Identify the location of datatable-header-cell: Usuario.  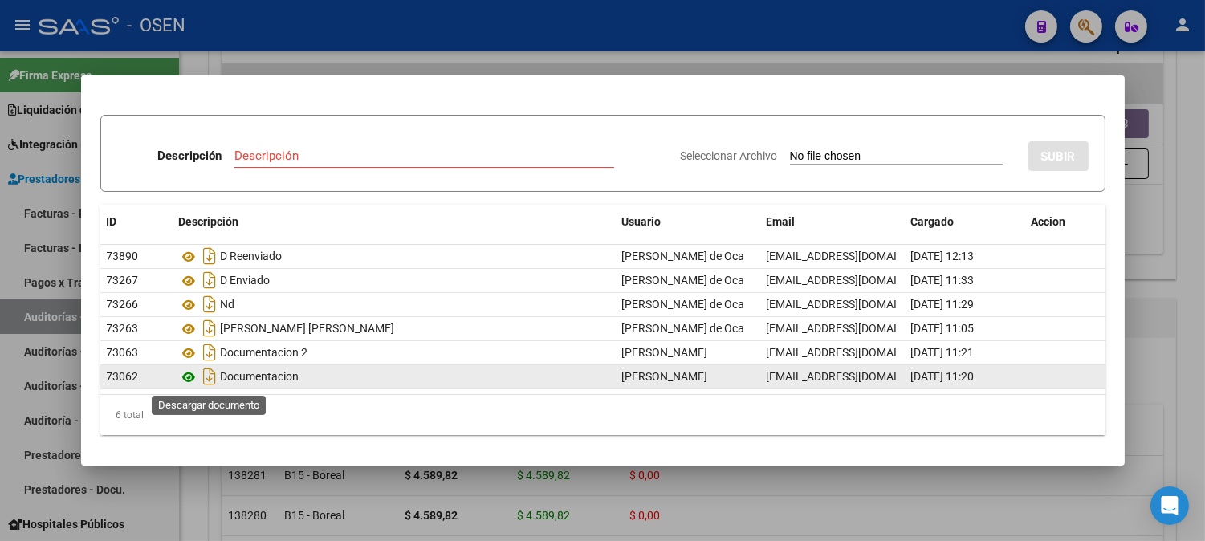
(688, 222).